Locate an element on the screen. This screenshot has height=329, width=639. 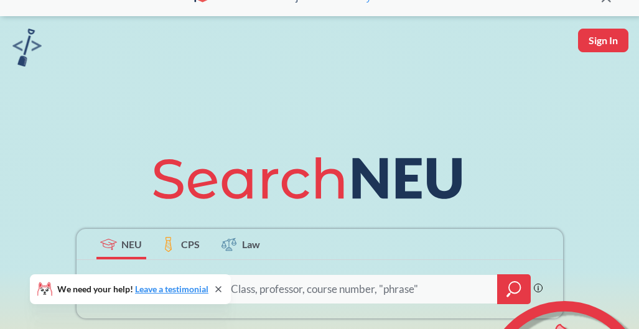
svg: magnifying glass is located at coordinates (514, 289).